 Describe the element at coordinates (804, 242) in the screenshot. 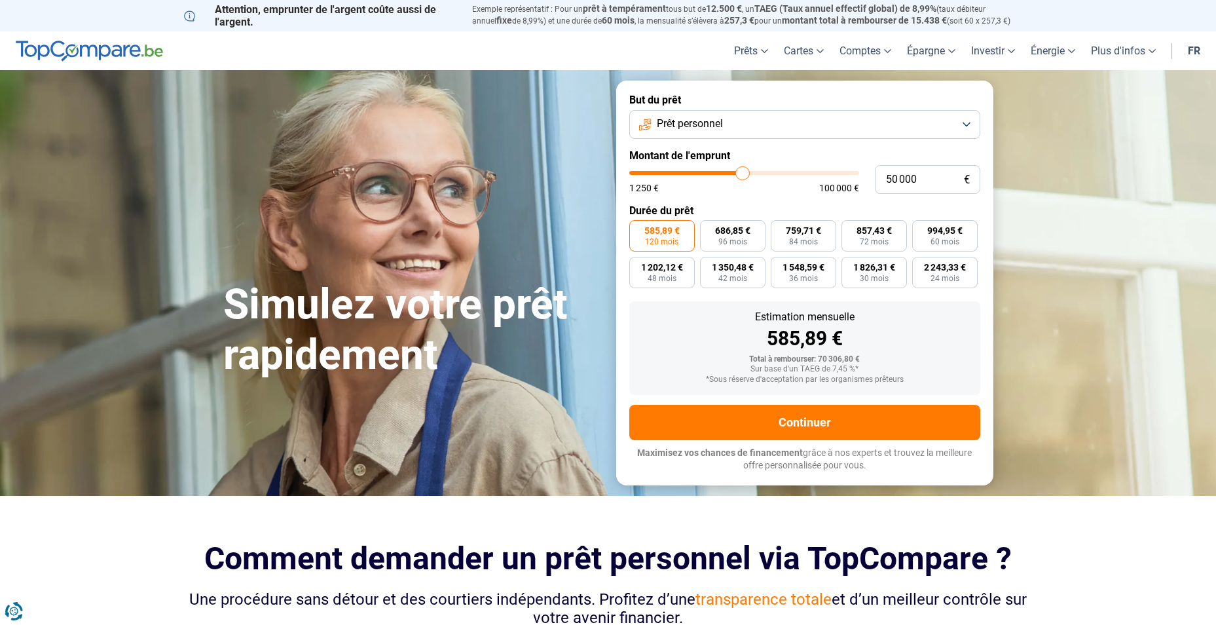

I see `span: 84 mois` at that location.